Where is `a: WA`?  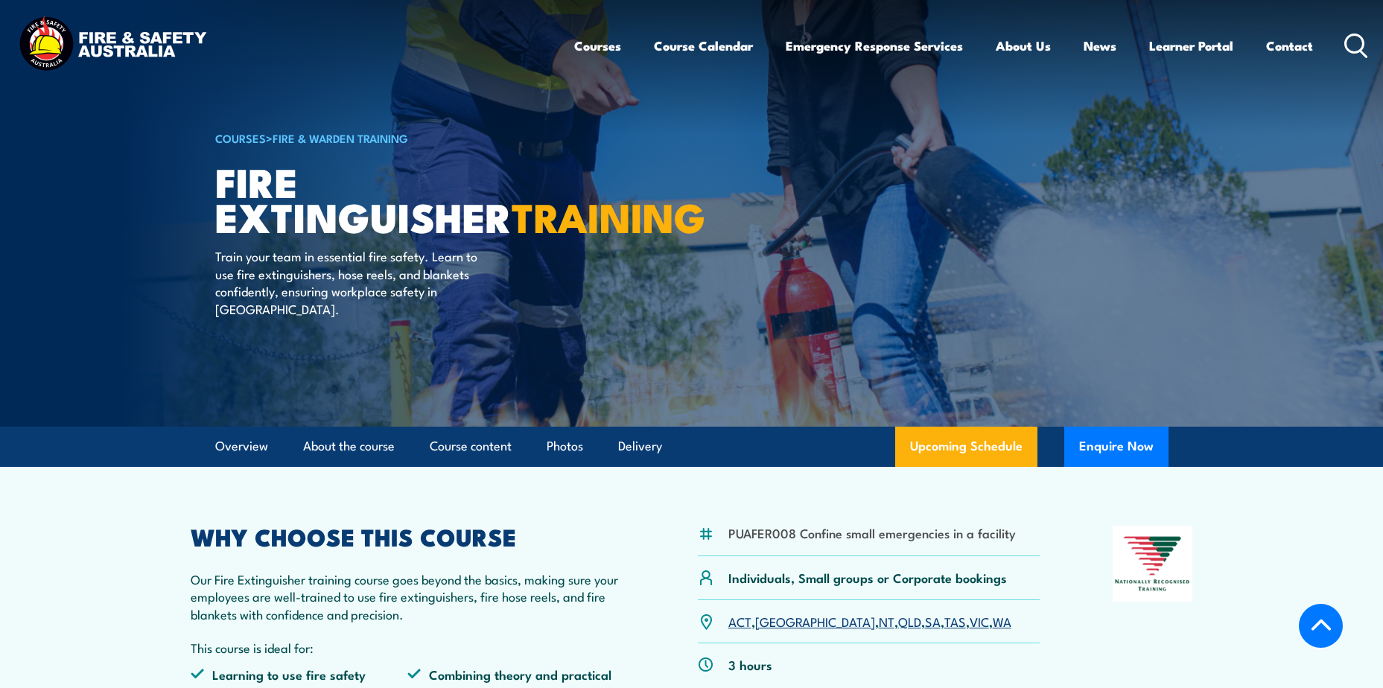 a: WA is located at coordinates (1002, 621).